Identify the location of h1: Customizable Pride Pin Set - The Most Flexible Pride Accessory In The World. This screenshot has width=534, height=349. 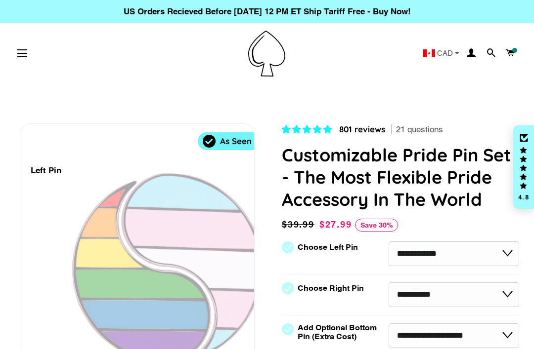
(400, 177).